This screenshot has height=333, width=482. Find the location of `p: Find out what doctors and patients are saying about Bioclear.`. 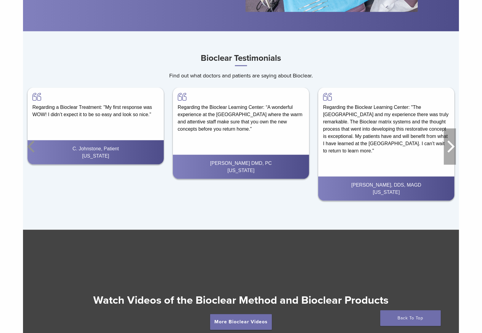

p: Find out what doctors and patients are saying about Bioclear. is located at coordinates (241, 76).